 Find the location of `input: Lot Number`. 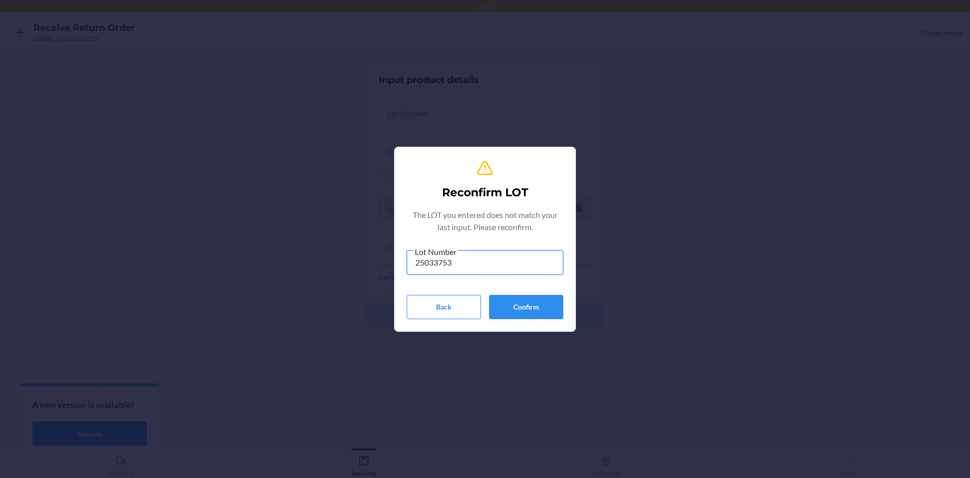

input: Lot Number is located at coordinates (485, 262).